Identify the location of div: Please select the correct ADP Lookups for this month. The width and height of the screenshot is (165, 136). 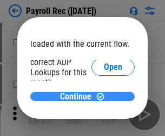
(60, 67).